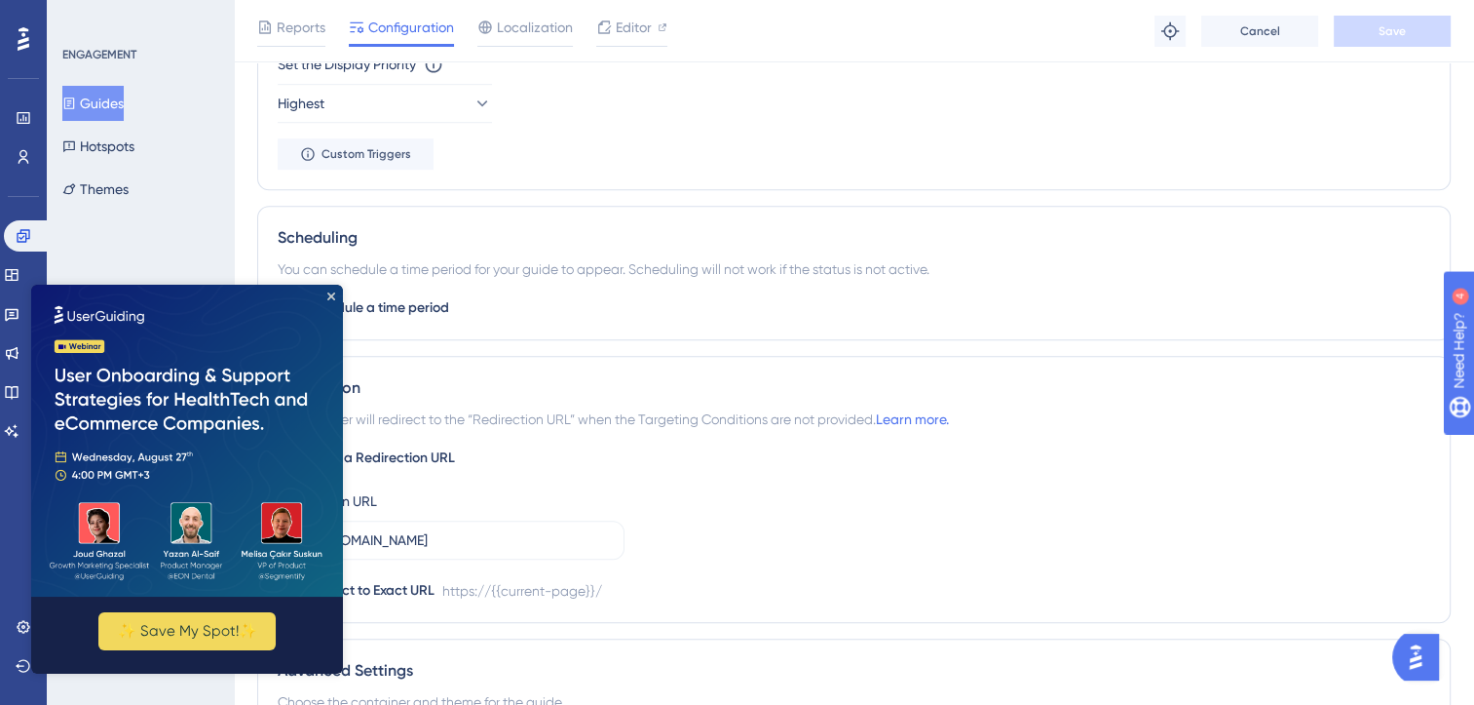 The height and width of the screenshot is (705, 1474). I want to click on div: 4, so click(138, 18).